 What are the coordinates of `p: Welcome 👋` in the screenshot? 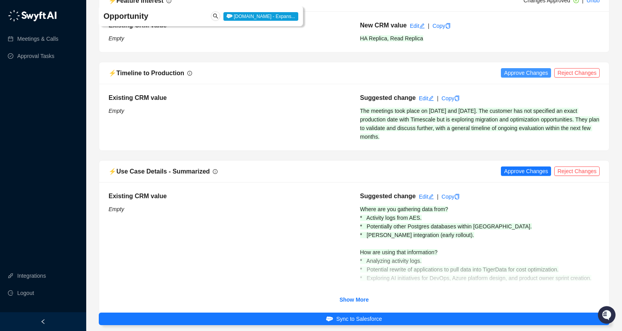 It's located at (75, 38).